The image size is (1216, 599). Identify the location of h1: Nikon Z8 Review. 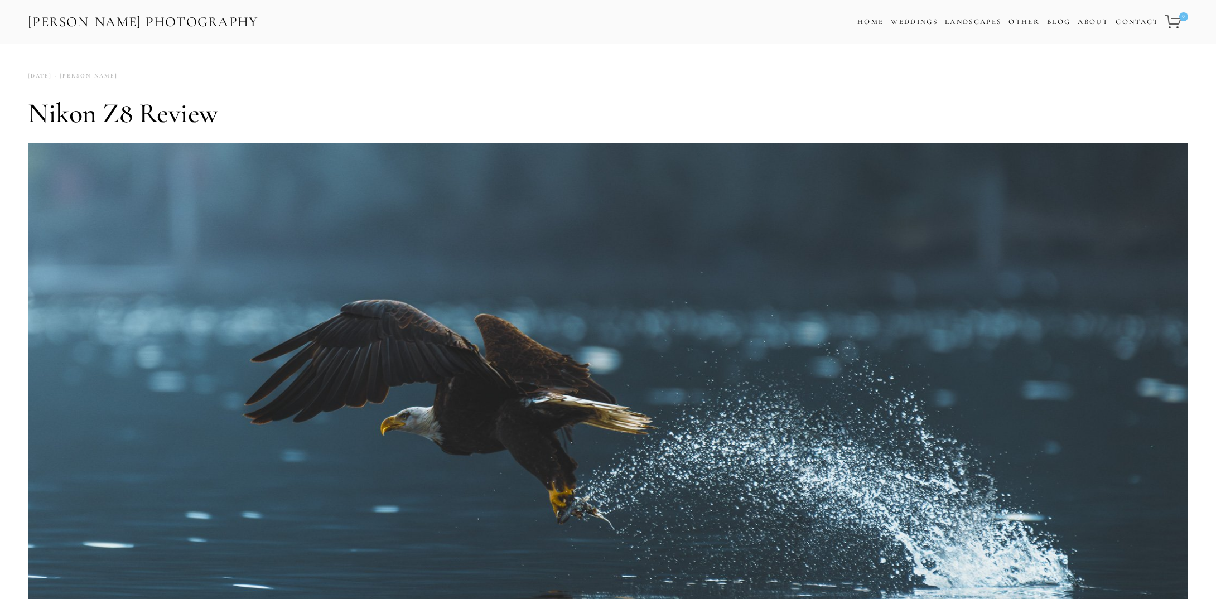
(608, 113).